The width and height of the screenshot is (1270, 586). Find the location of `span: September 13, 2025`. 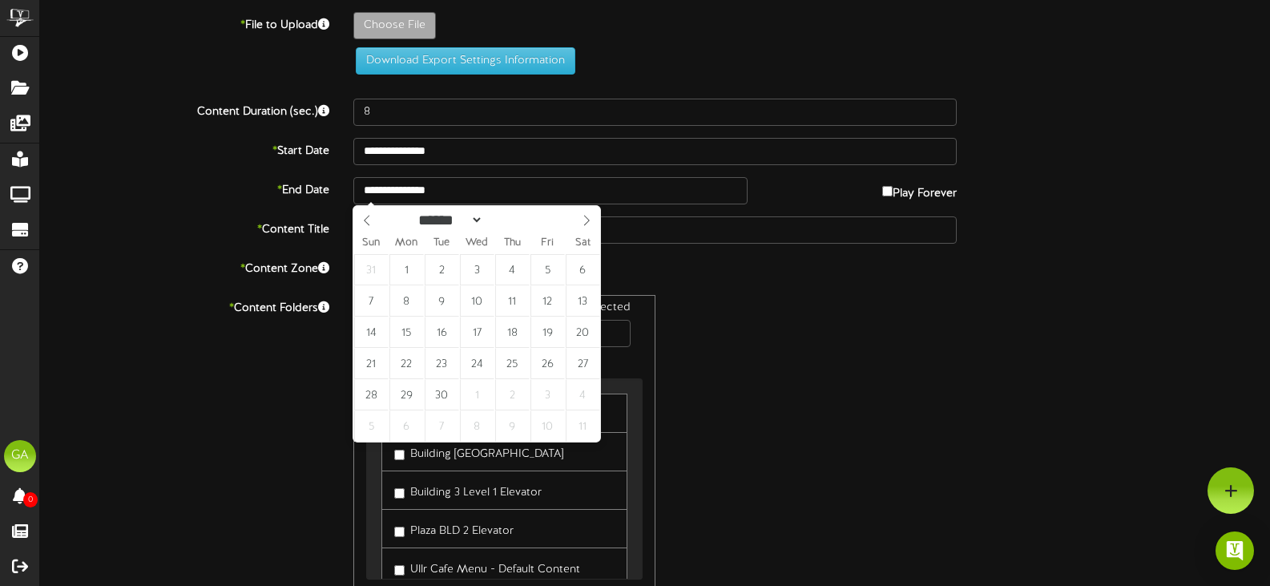

span: September 13, 2025 is located at coordinates (582, 300).